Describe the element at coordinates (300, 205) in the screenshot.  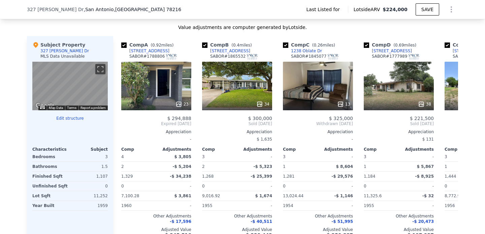
I see `div: 1954` at that location.